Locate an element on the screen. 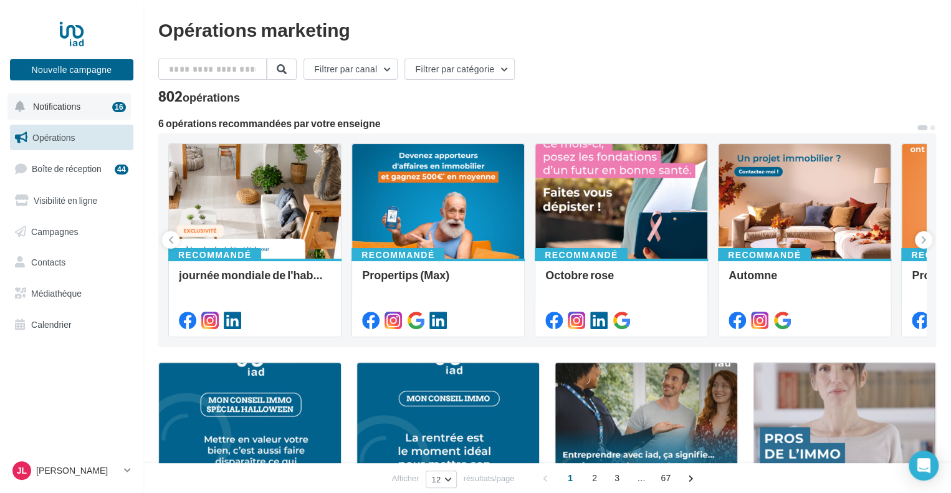 Image resolution: width=951 pixels, height=493 pixels. div: 44 is located at coordinates (122, 170).